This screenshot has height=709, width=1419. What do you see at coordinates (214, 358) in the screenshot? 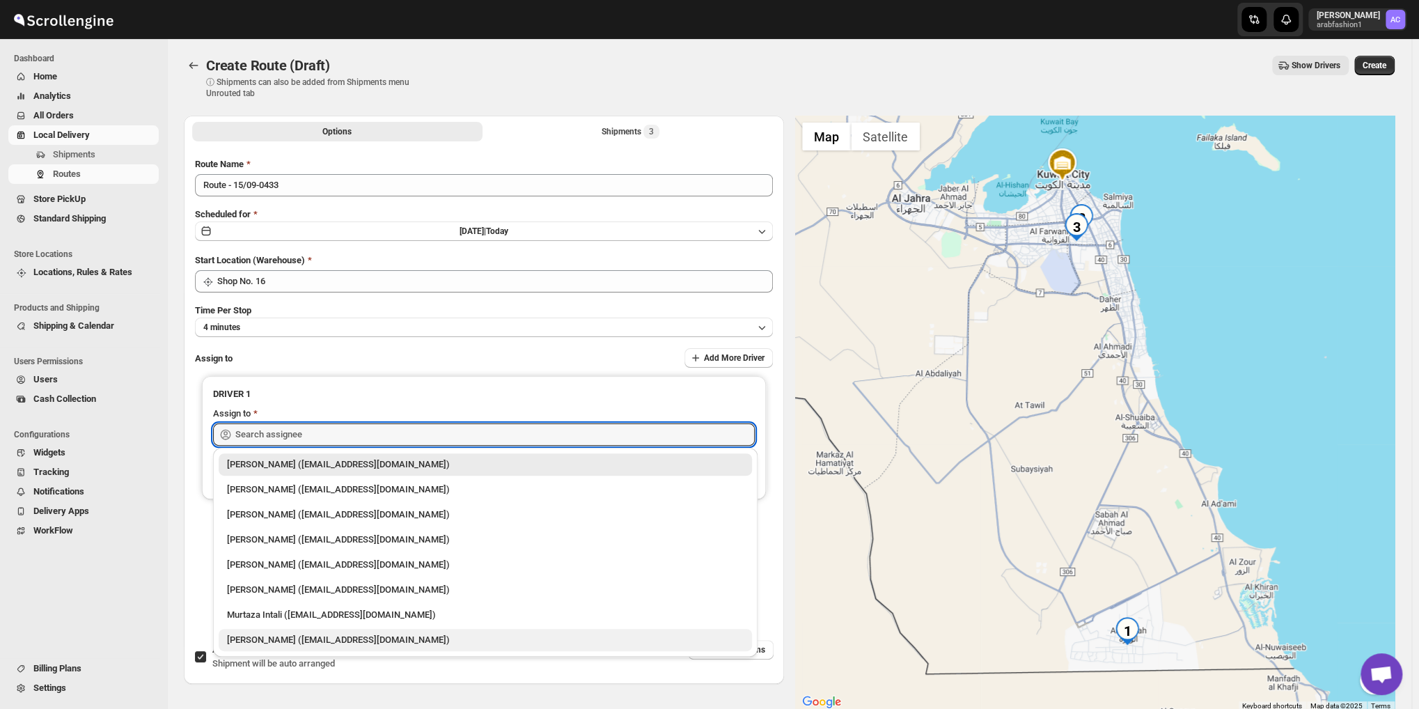
I see `span: Assign to` at bounding box center [214, 358].